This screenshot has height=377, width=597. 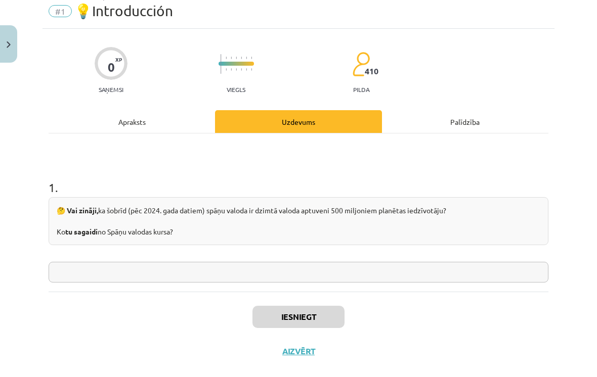 What do you see at coordinates (298, 121) in the screenshot?
I see `div: Uzdevums` at bounding box center [298, 121].